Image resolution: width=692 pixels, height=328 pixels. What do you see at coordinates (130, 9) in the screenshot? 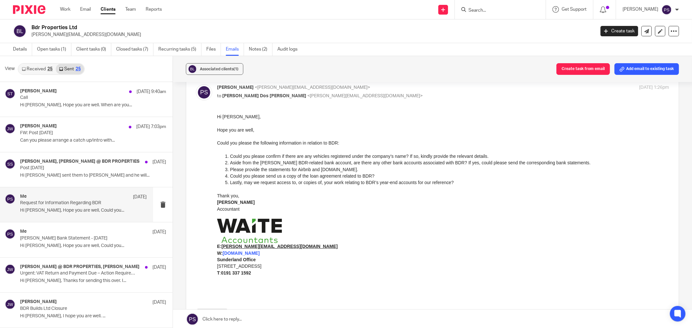
I see `a: Team` at bounding box center [130, 9].